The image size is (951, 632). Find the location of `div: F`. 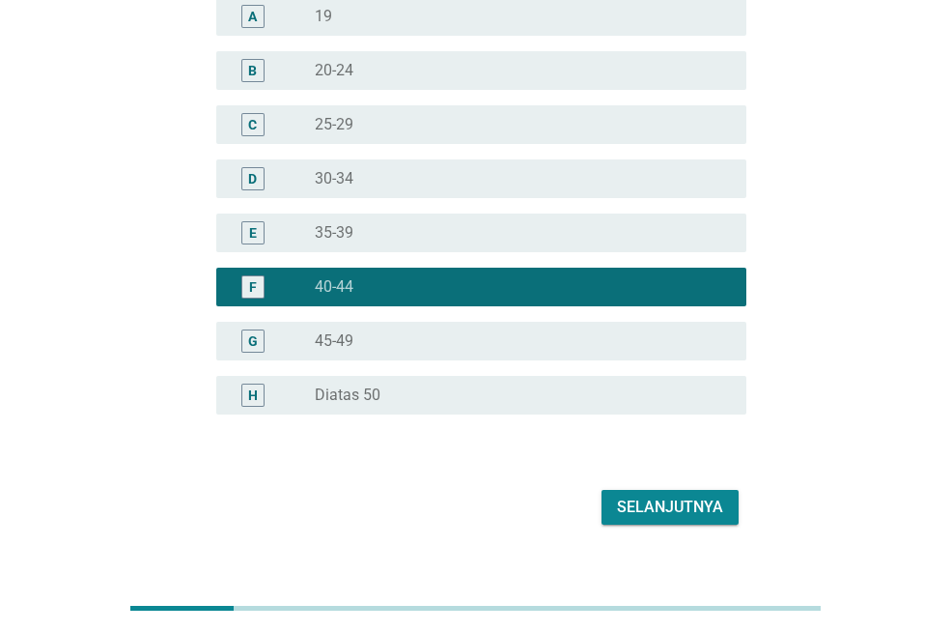

div: F is located at coordinates (253, 286).